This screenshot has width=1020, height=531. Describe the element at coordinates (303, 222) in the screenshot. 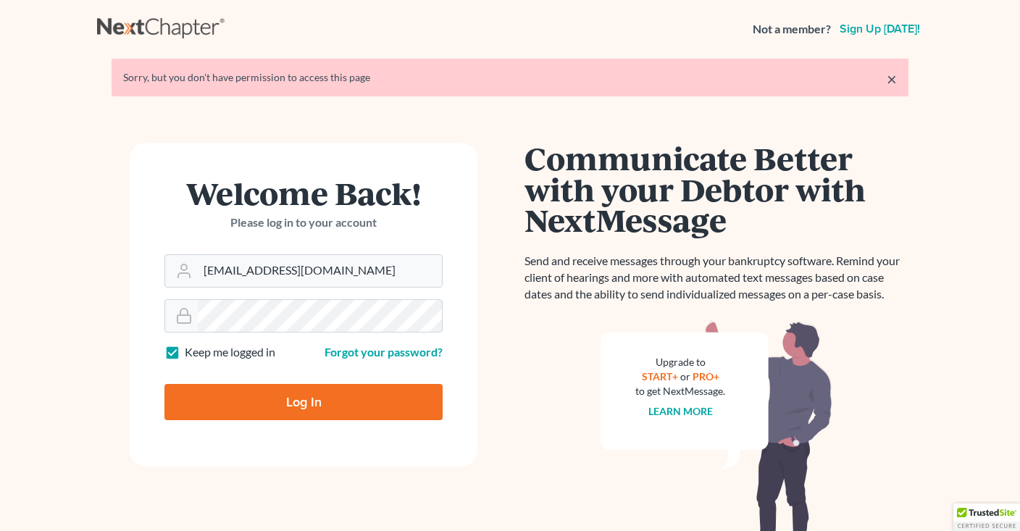

I see `p: Please log in to your account` at that location.